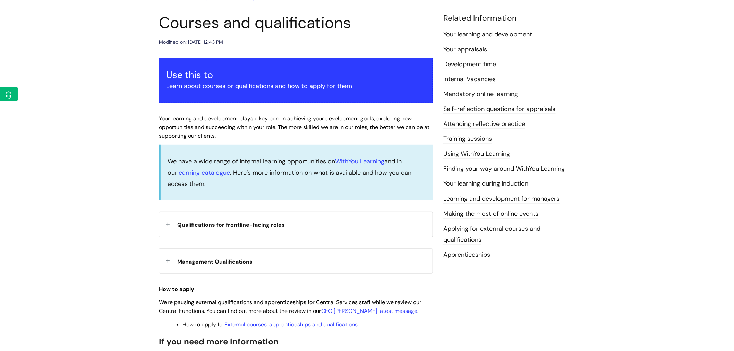 This screenshot has height=351, width=734. What do you see at coordinates (290, 306) in the screenshot?
I see `span: We're pausing external qualifications and apprenticeships for Central Services staff while we rev...` at bounding box center [290, 306].